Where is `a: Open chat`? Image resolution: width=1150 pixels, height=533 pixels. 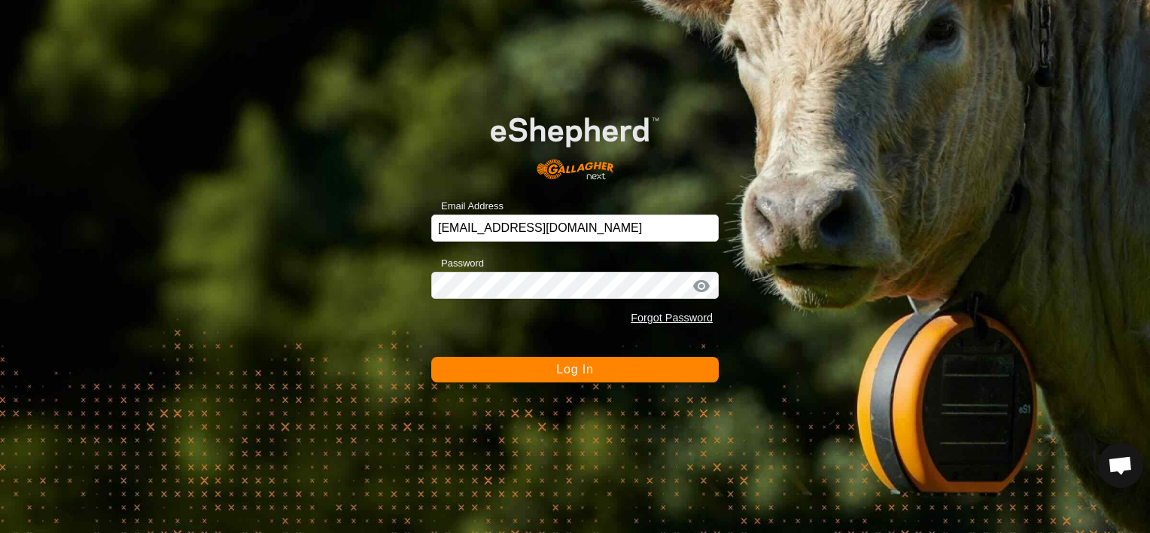
a: Open chat is located at coordinates (1121, 465).